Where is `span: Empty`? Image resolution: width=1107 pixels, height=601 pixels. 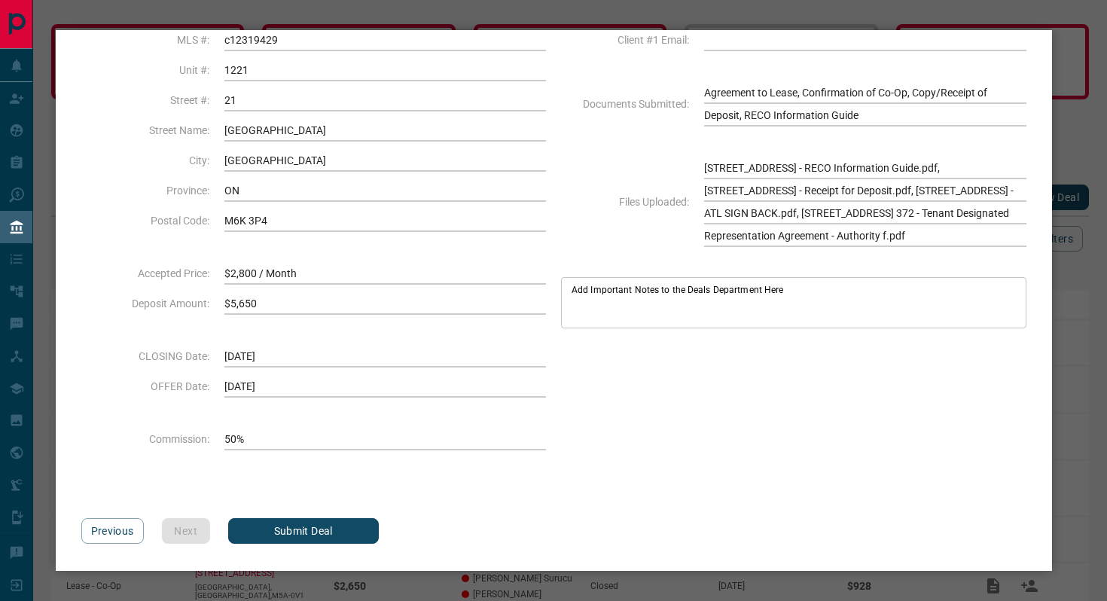
span: Empty is located at coordinates (865, 40).